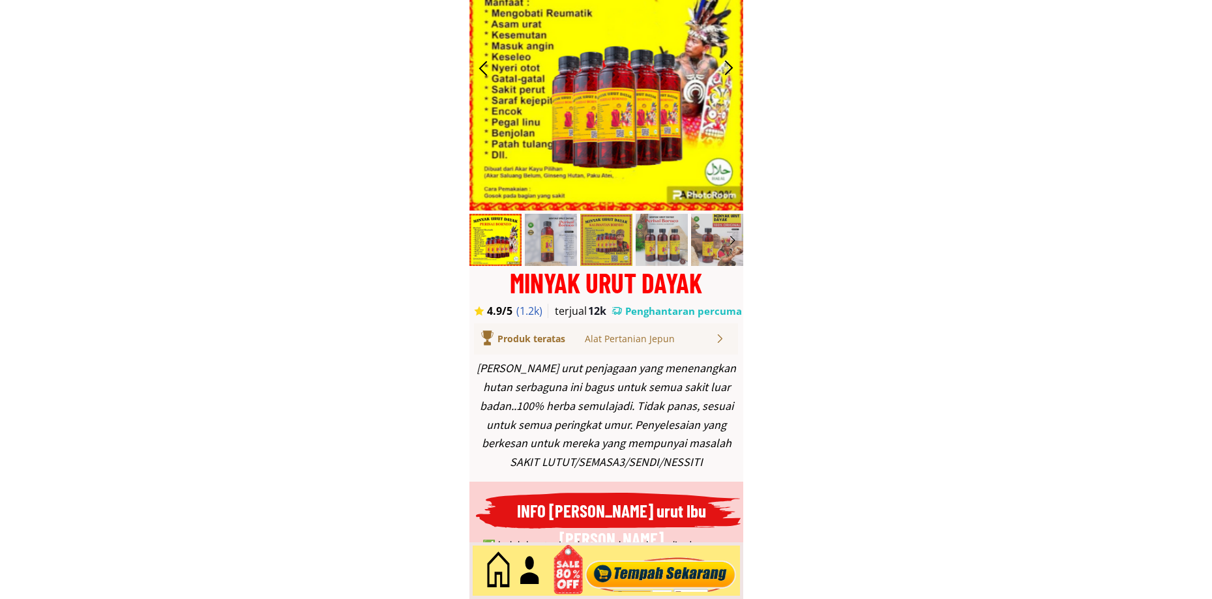 Image resolution: width=1212 pixels, height=599 pixels. What do you see at coordinates (649, 339) in the screenshot?
I see `div: Alat Pertanian Jepun` at bounding box center [649, 339].